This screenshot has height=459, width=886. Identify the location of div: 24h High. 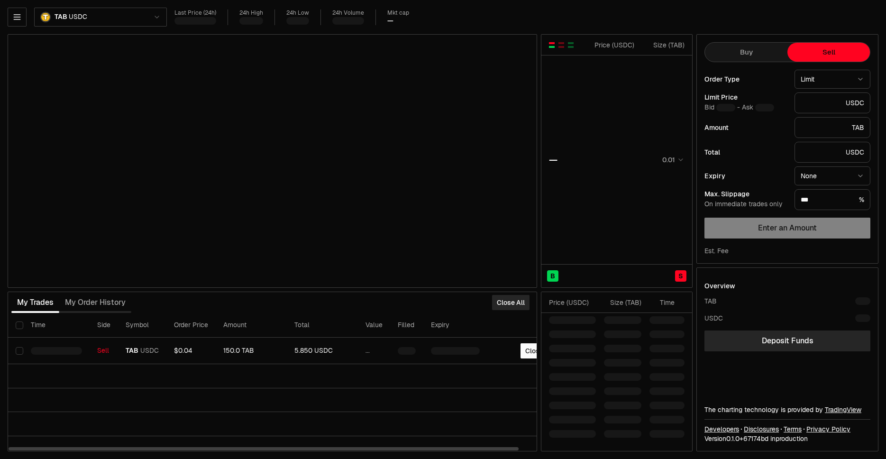
(251, 13).